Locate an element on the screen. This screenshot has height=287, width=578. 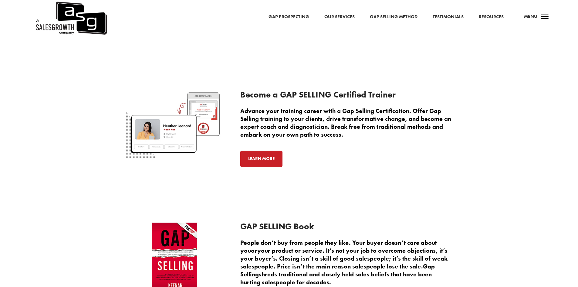
p: People don’t buy from people they like. Your buyer doesn’t care about you your product or service... is located at coordinates (346, 262).